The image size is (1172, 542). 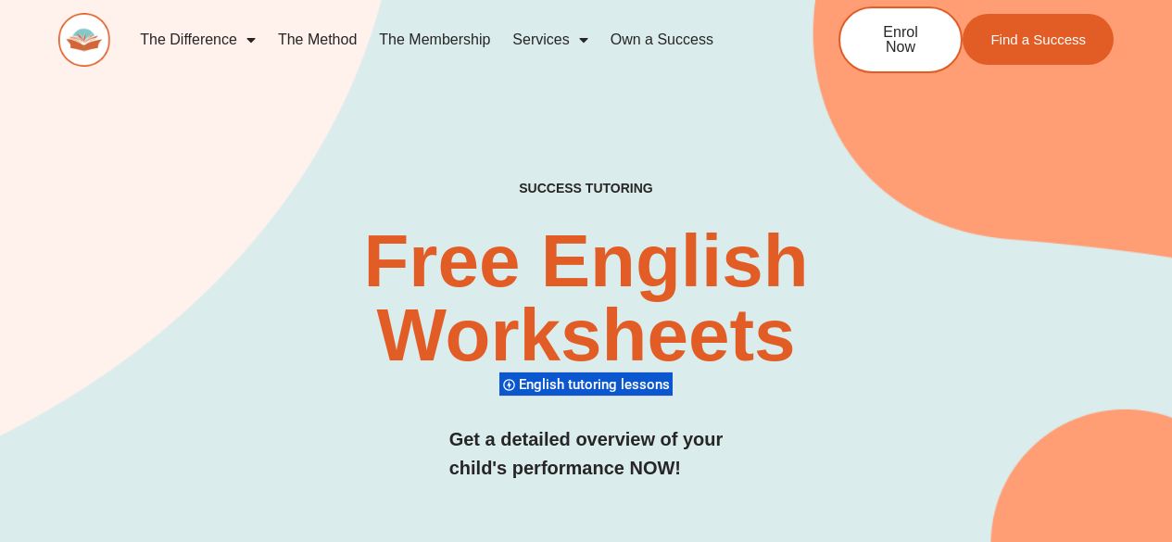 What do you see at coordinates (586, 384) in the screenshot?
I see `div: English tutoring lessons` at bounding box center [586, 384].